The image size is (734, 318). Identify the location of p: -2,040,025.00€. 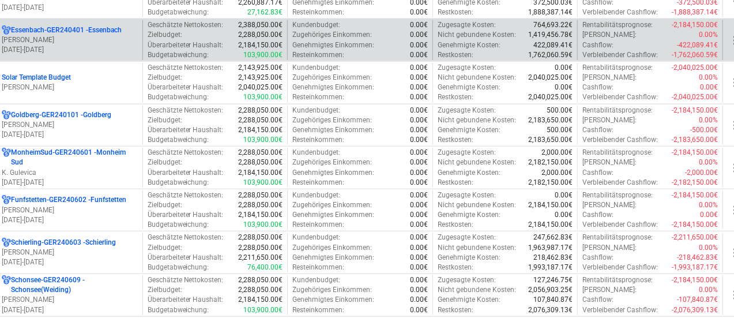
(695, 67).